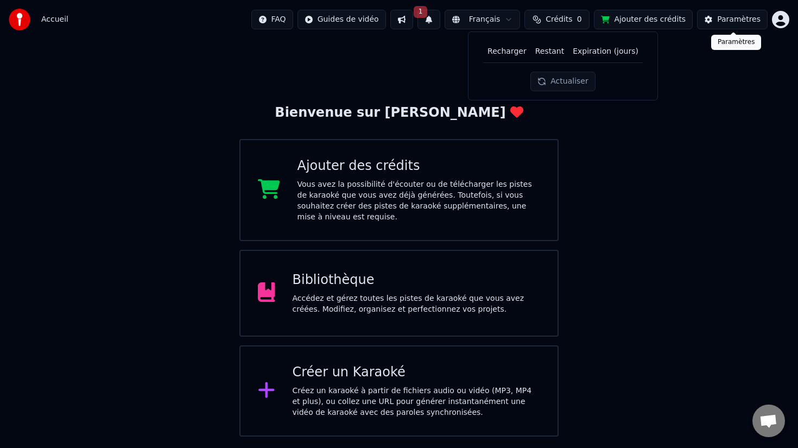 The image size is (798, 448). I want to click on button: Guides de vidéo, so click(342, 20).